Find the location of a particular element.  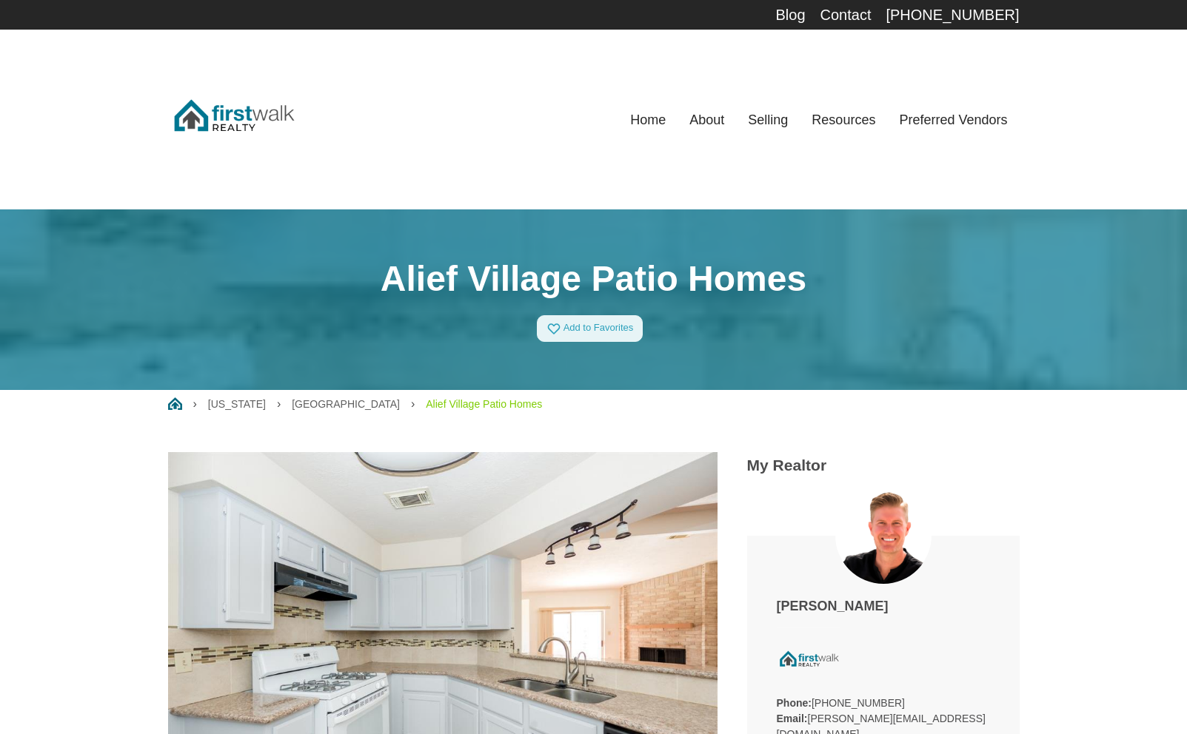

h1: Alief Village Patio Homes is located at coordinates (594, 279).